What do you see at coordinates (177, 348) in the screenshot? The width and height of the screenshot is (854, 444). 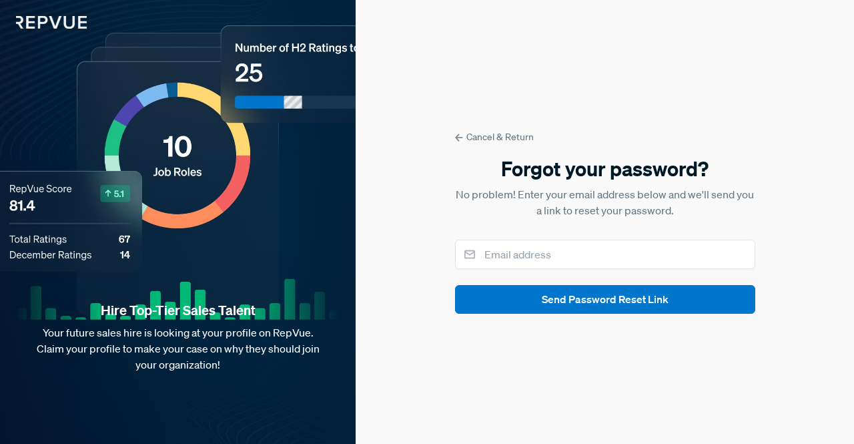 I see `p: Your future sales hire is looking at your profile on RepVue. Claim your profile to make your case...` at bounding box center [177, 348].